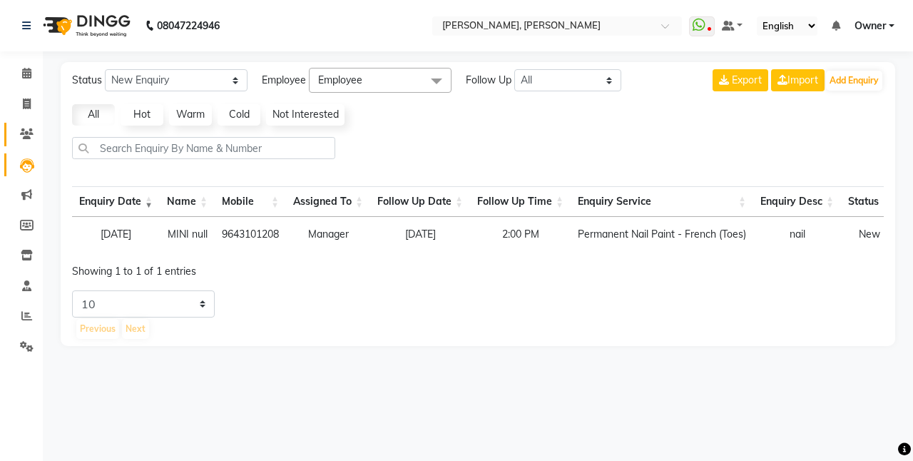  I want to click on img: logo, so click(85, 26).